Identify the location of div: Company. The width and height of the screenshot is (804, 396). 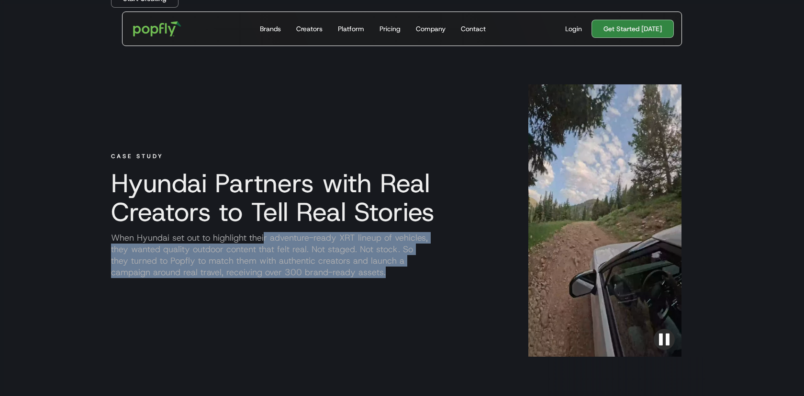
(431, 29).